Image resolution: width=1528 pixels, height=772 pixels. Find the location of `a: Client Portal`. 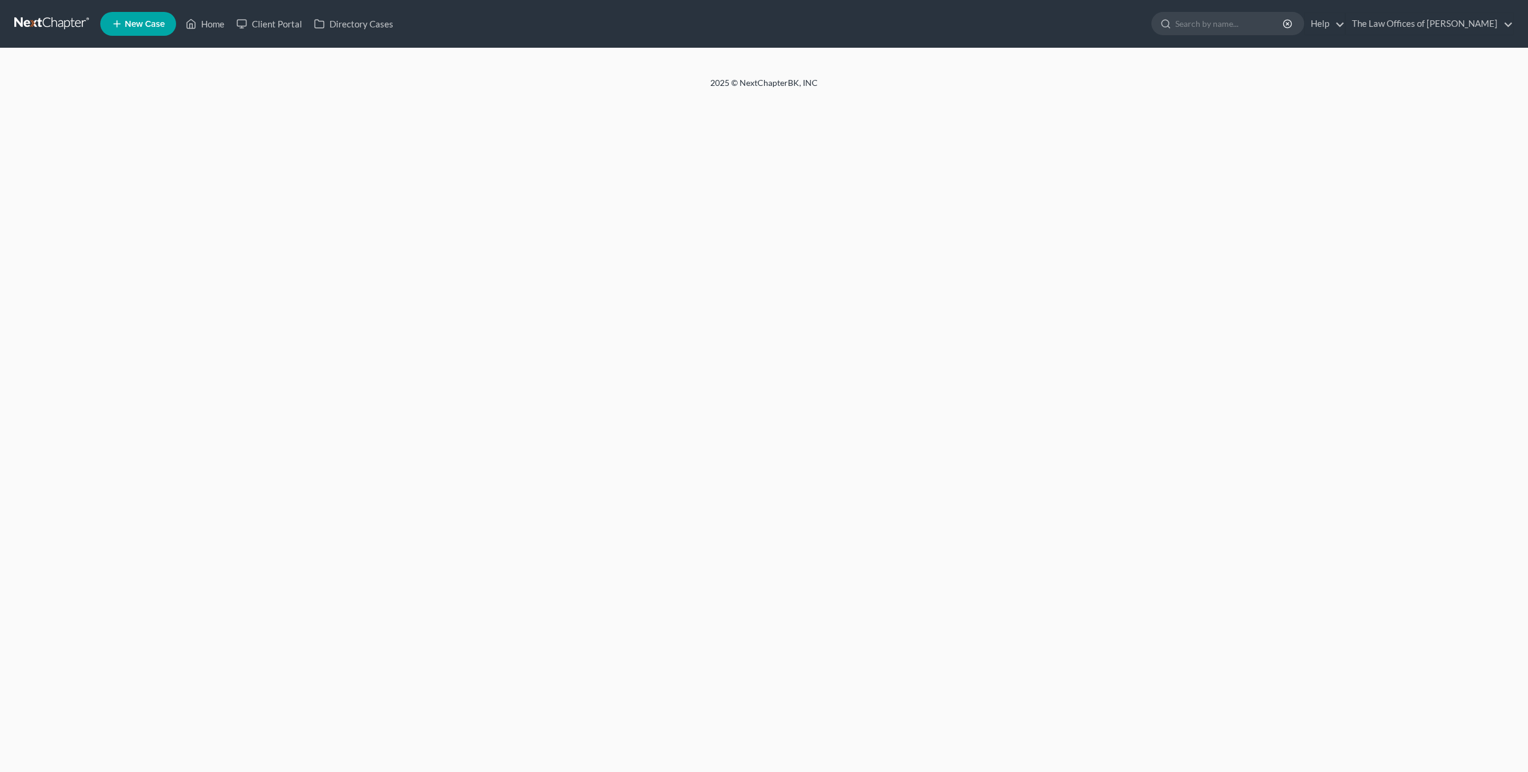

a: Client Portal is located at coordinates (269, 24).